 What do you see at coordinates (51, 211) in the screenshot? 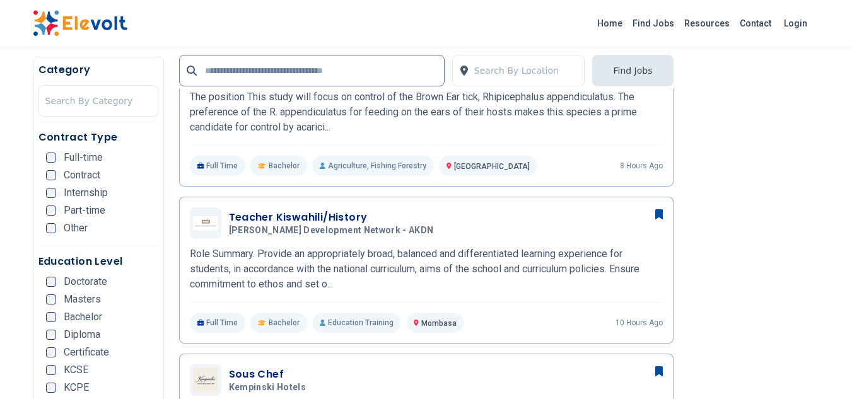
I see `input: Part-time` at bounding box center [51, 211].